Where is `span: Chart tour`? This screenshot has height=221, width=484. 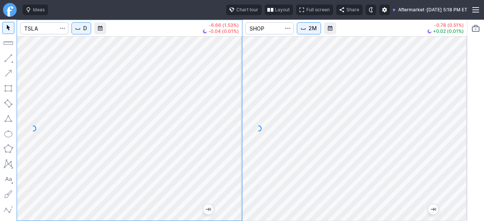 span: Chart tour is located at coordinates (247, 10).